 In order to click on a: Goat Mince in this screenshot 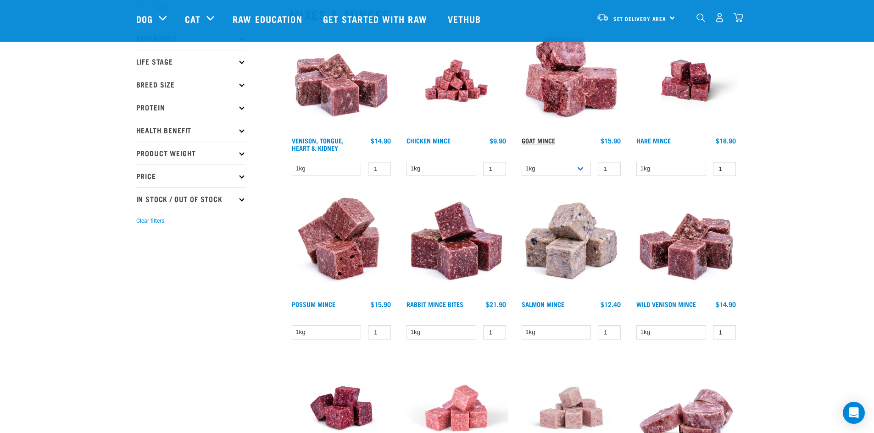, I will do `click(538, 140)`.